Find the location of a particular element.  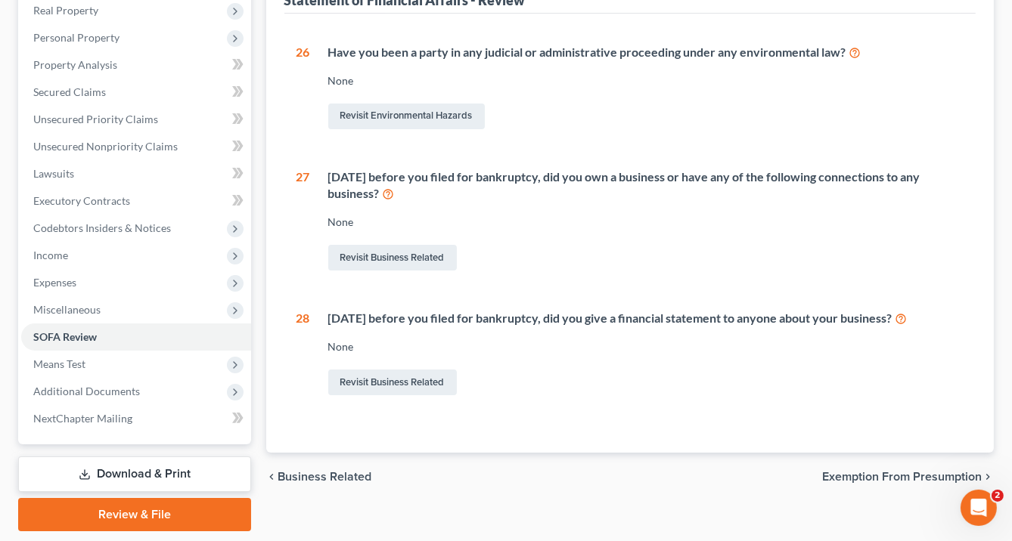

span: Personal Property is located at coordinates (76, 37).